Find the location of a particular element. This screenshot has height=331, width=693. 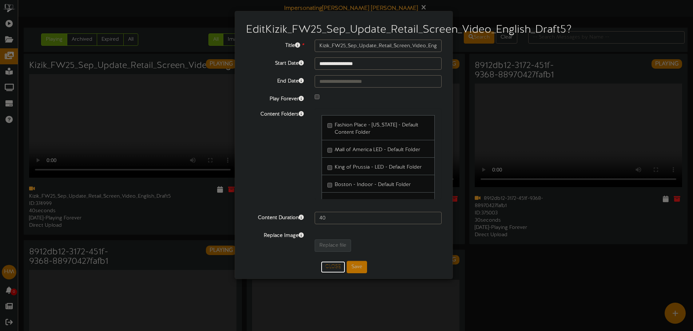

span: Boston - Indoor - Default Folder is located at coordinates (372, 185).